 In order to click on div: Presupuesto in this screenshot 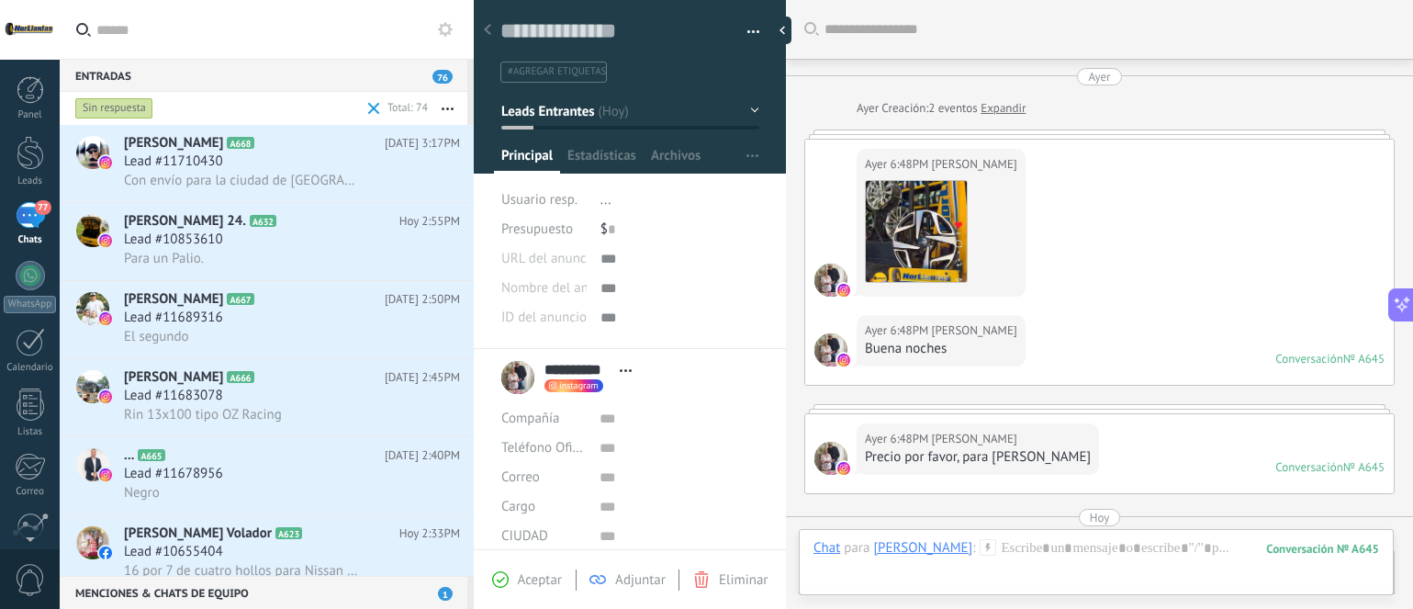, I will do `click(544, 230)`.